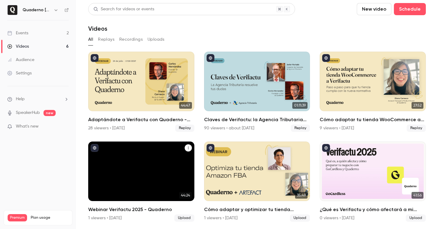 The width and height of the screenshot is (438, 229). Describe the element at coordinates (91, 39) in the screenshot. I see `button: All` at that location.